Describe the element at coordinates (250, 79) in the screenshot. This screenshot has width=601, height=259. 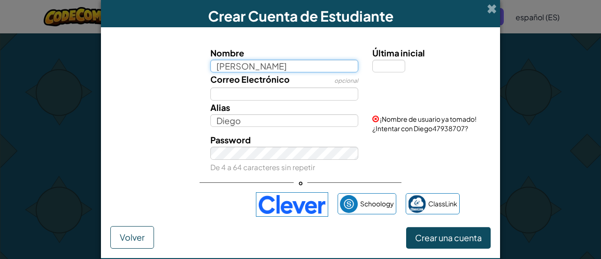
I see `span: Correo Electrónico` at that location.